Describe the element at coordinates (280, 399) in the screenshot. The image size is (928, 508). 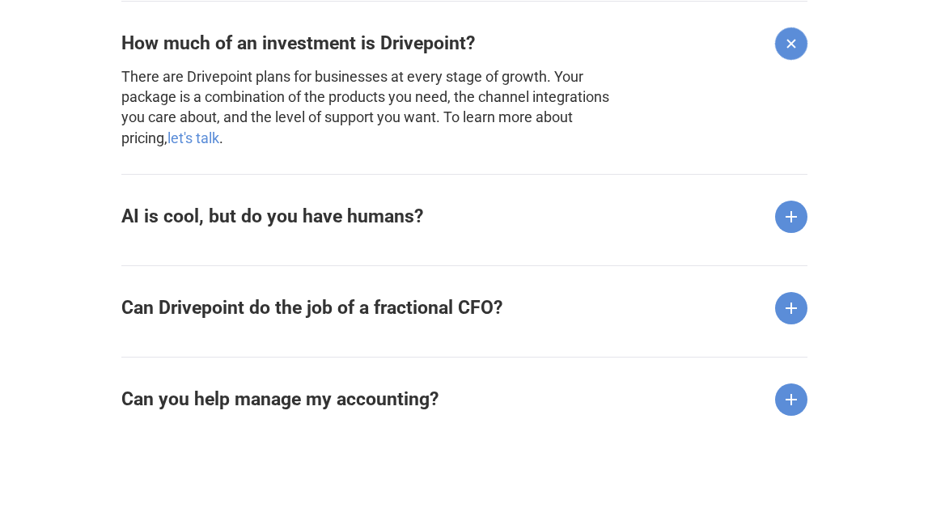
I see `strong: Can you help manage my accounting?` at that location.